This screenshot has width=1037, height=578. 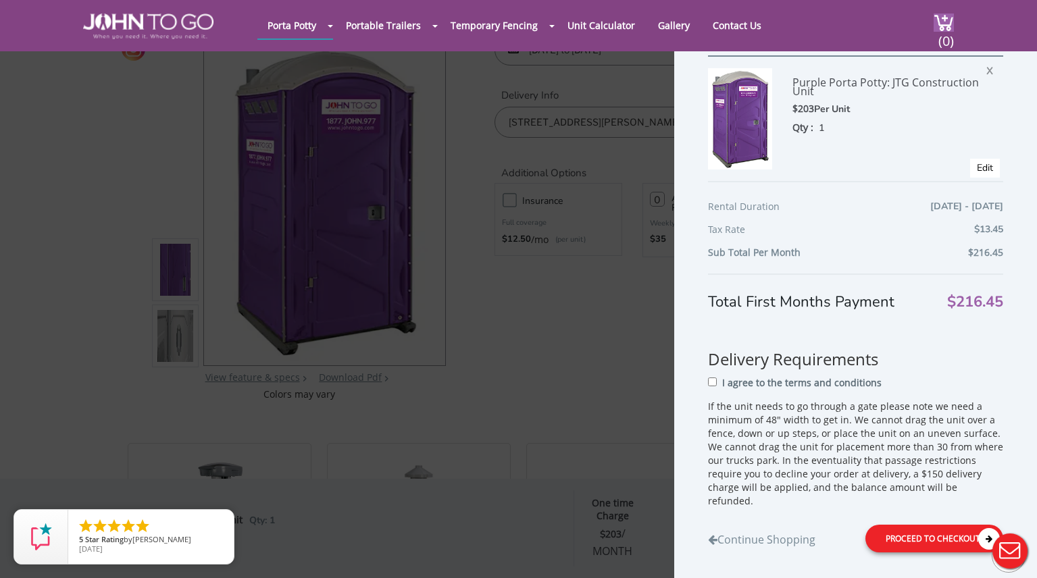 What do you see at coordinates (821, 128) in the screenshot?
I see `span: 1` at bounding box center [821, 128].